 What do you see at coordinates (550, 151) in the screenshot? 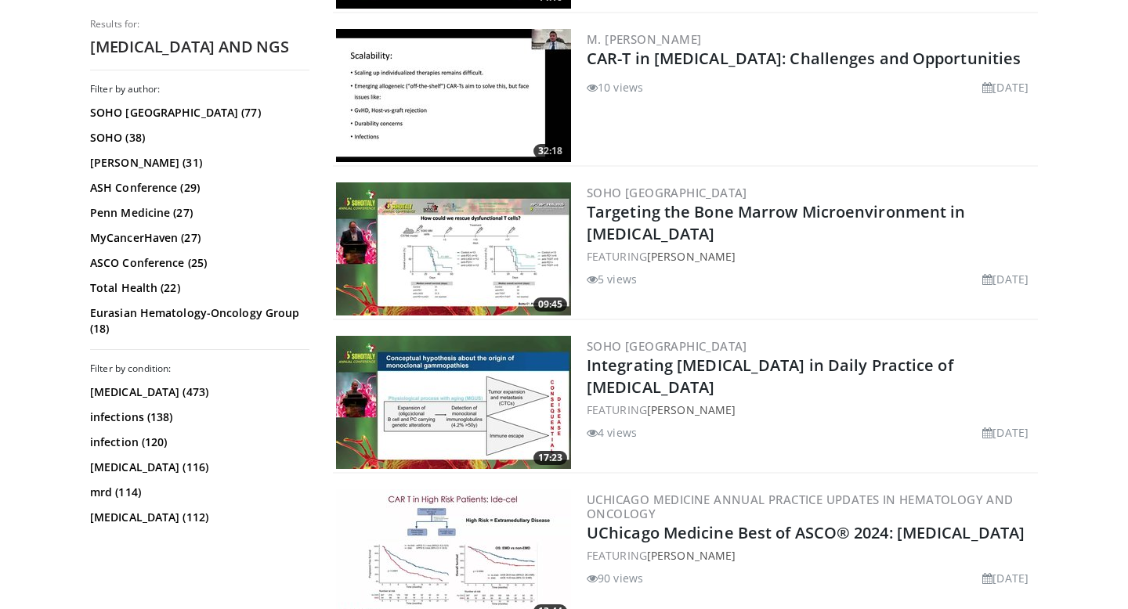
I see `span: 32:18` at bounding box center [550, 151].